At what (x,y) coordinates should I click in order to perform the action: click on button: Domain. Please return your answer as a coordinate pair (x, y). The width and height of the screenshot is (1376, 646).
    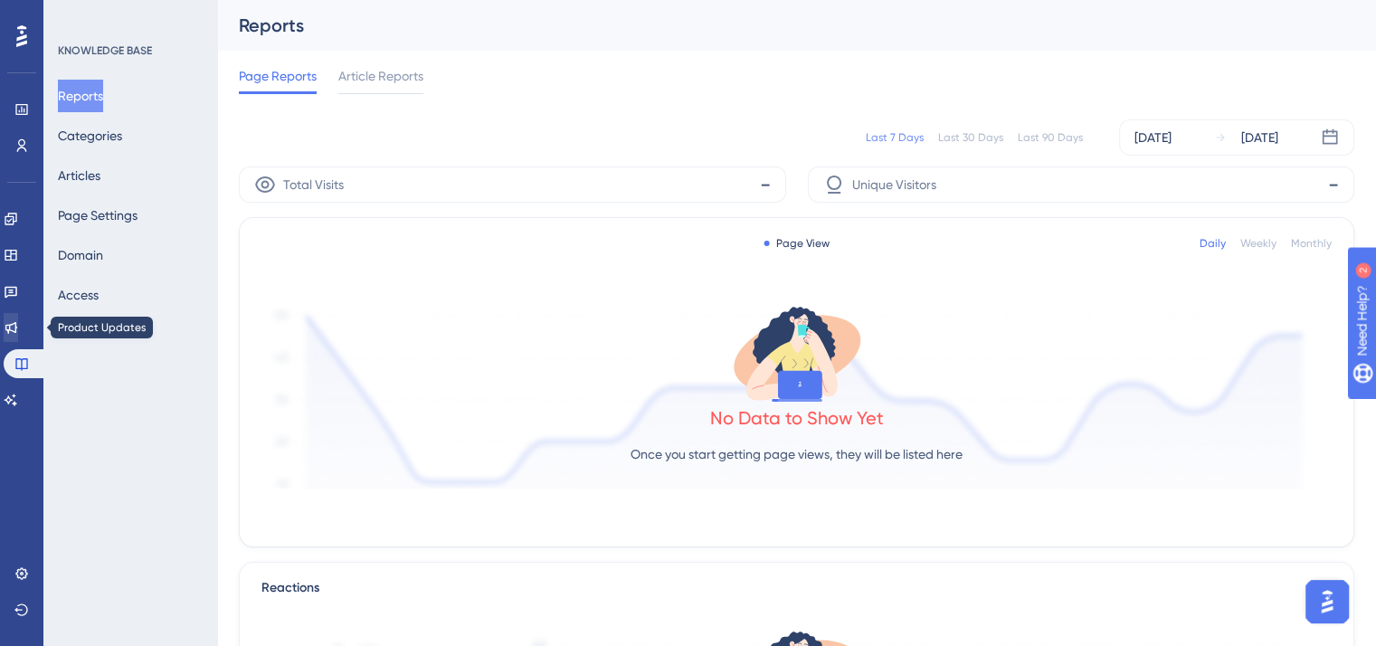
    Looking at the image, I should click on (81, 255).